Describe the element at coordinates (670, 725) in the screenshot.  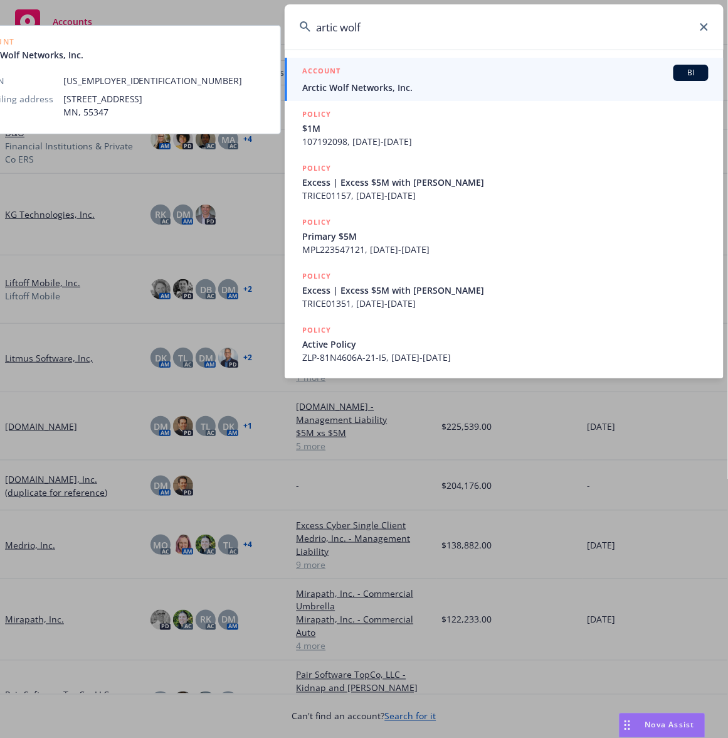
I see `span: Nova Assist` at that location.